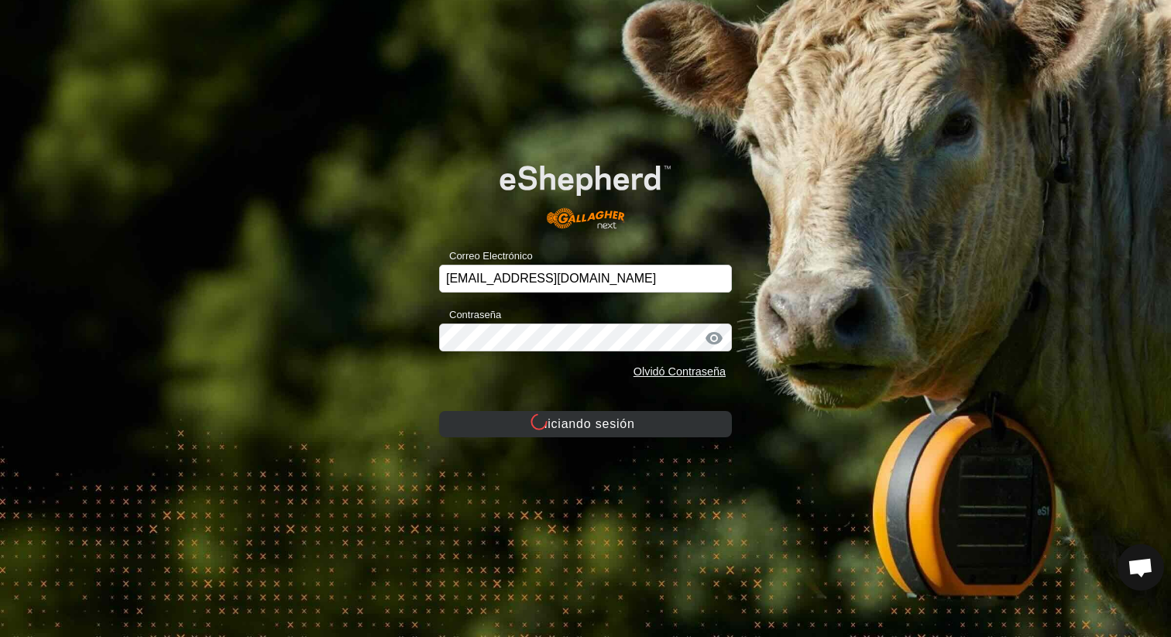  Describe the element at coordinates (485, 256) in the screenshot. I see `label: Correo Electrónico` at that location.